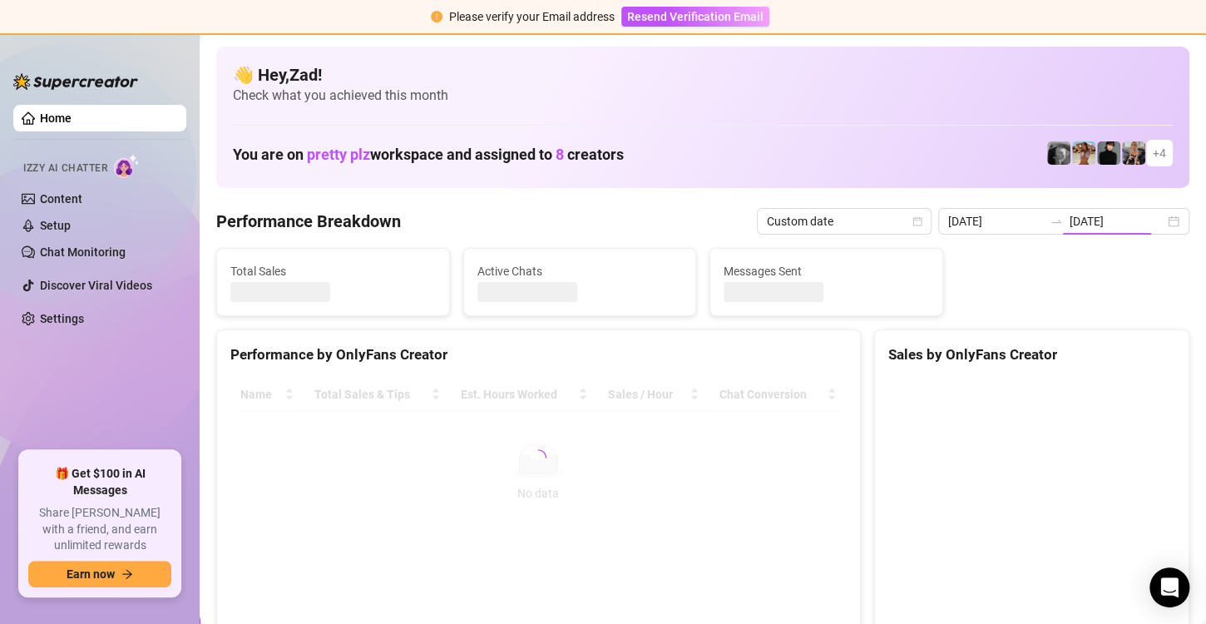 This screenshot has height=624, width=1206. What do you see at coordinates (333, 271) in the screenshot?
I see `span: Total Sales` at bounding box center [333, 271].